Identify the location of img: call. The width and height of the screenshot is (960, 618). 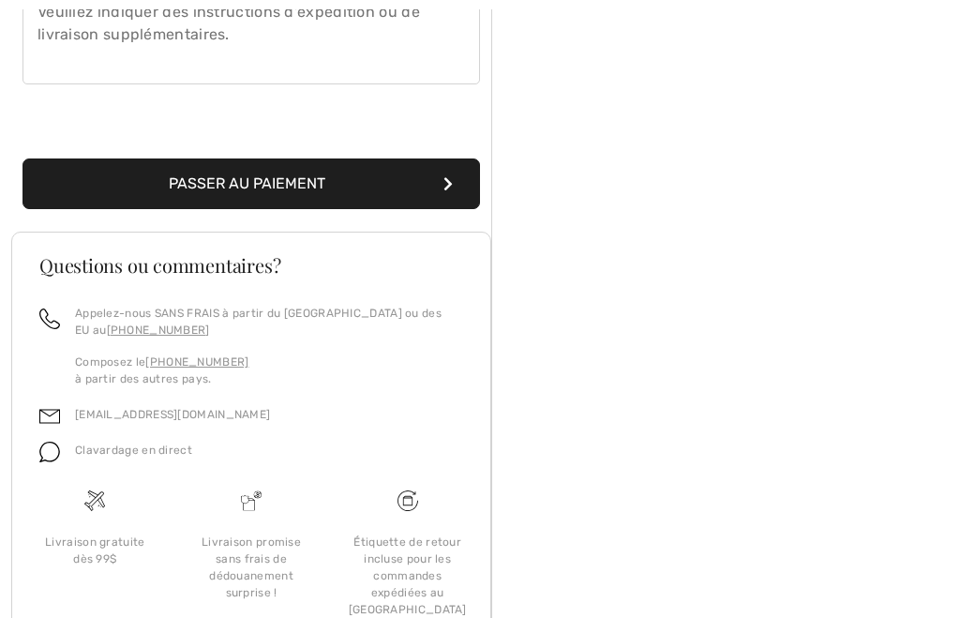
(50, 319).